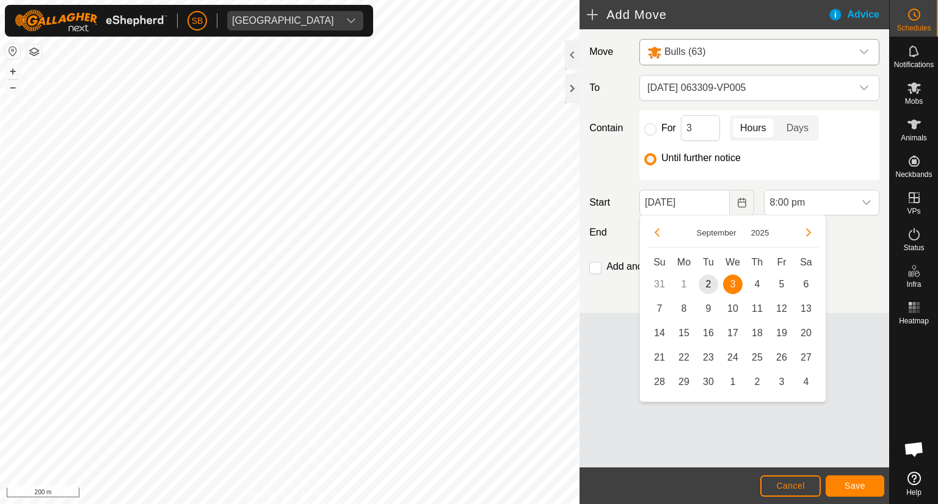 This screenshot has width=938, height=504. I want to click on span: Schedules, so click(914, 28).